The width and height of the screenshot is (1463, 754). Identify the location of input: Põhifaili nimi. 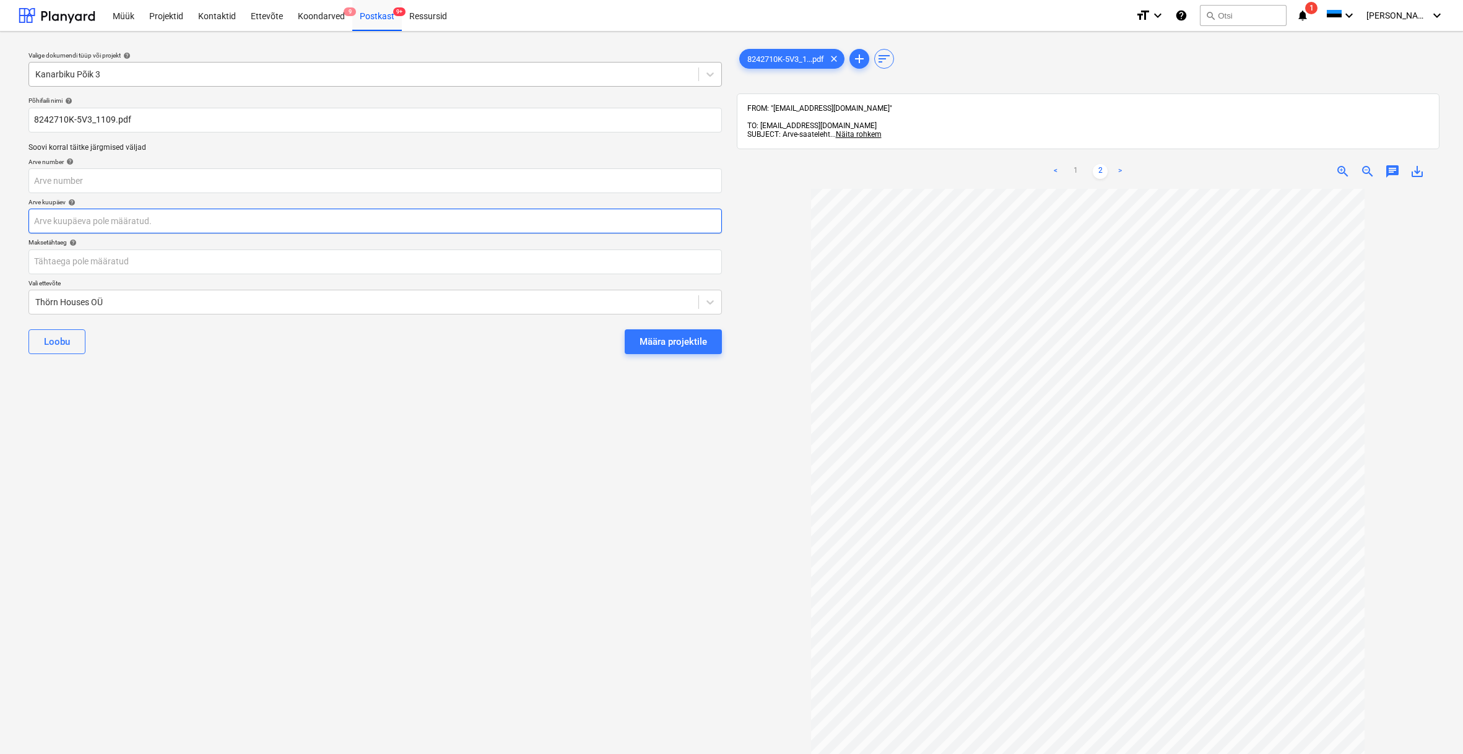
(375, 120).